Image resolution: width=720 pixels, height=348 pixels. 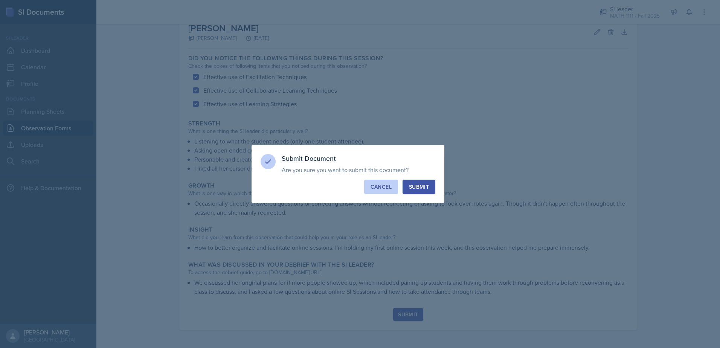 What do you see at coordinates (419, 187) in the screenshot?
I see `button: Submit` at bounding box center [419, 187].